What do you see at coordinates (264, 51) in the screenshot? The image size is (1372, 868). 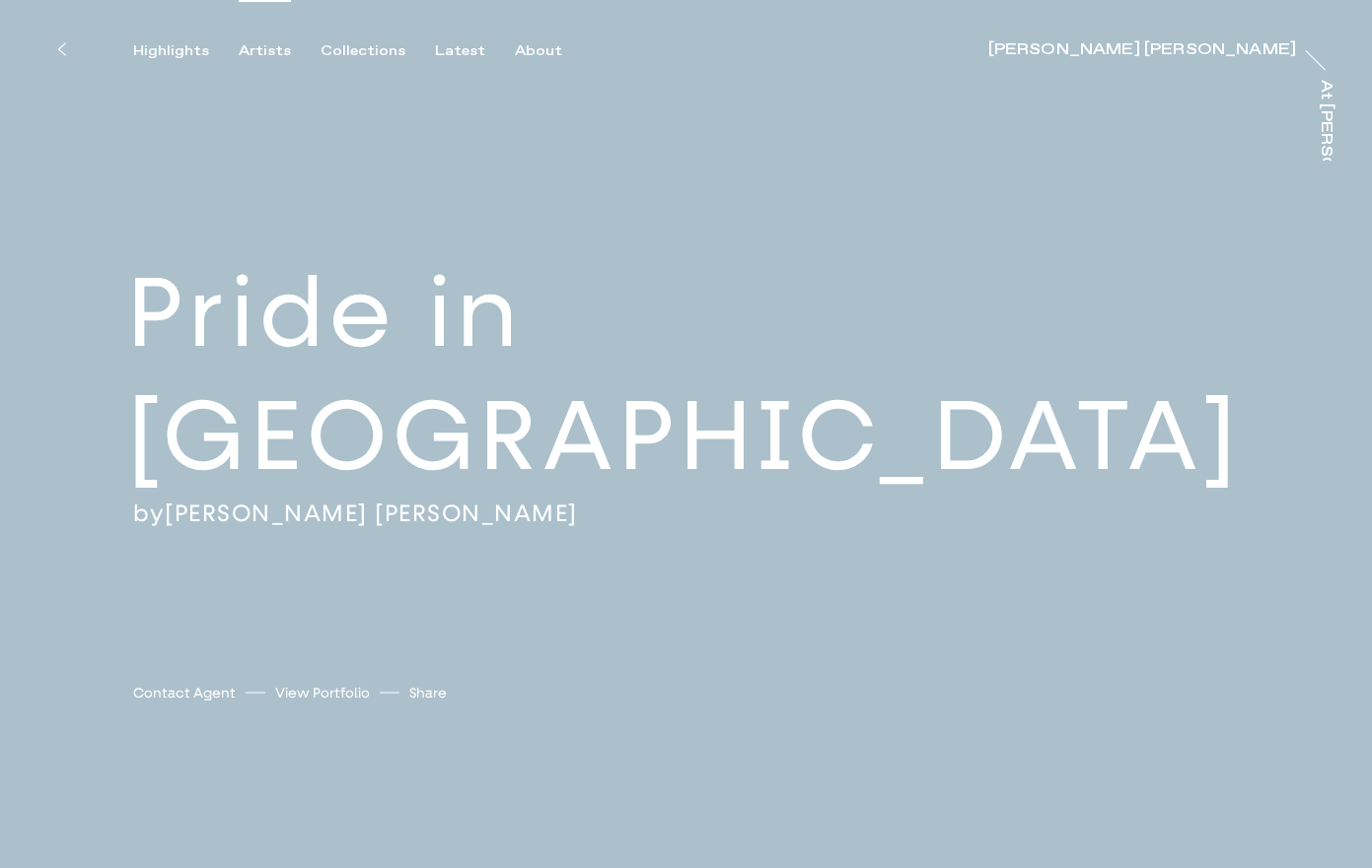 I see `div: Artists` at bounding box center [264, 51].